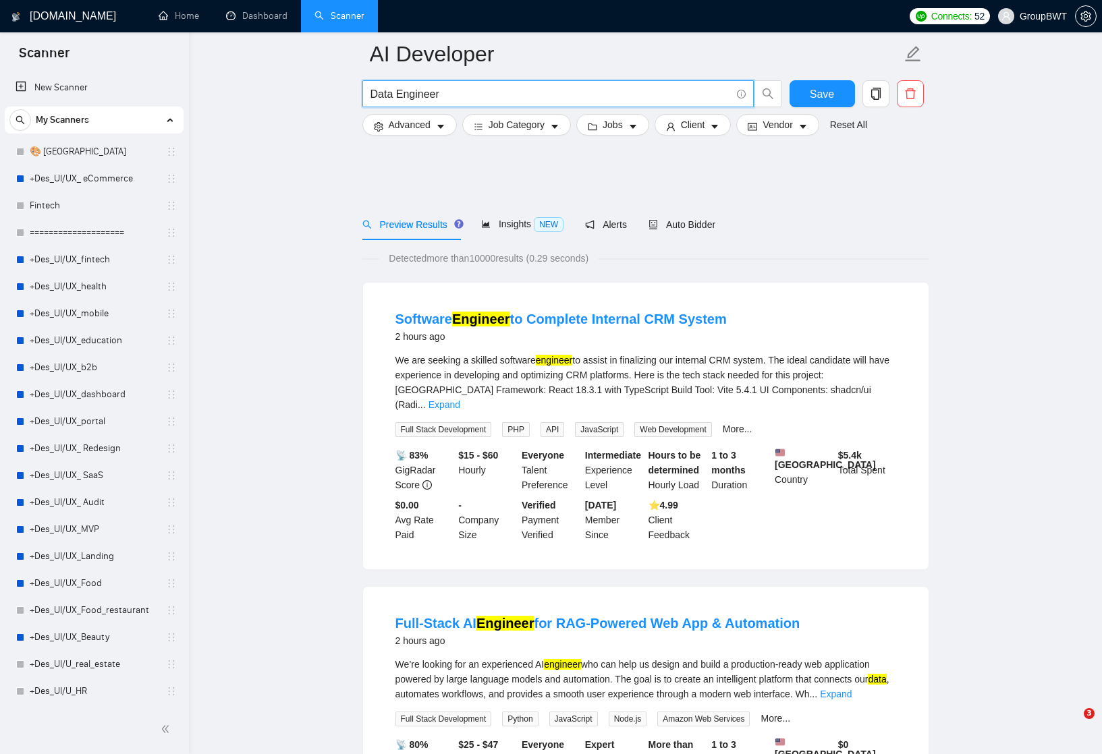 The image size is (1102, 754). I want to click on a: +Des_UI/UX_Landing, so click(94, 557).